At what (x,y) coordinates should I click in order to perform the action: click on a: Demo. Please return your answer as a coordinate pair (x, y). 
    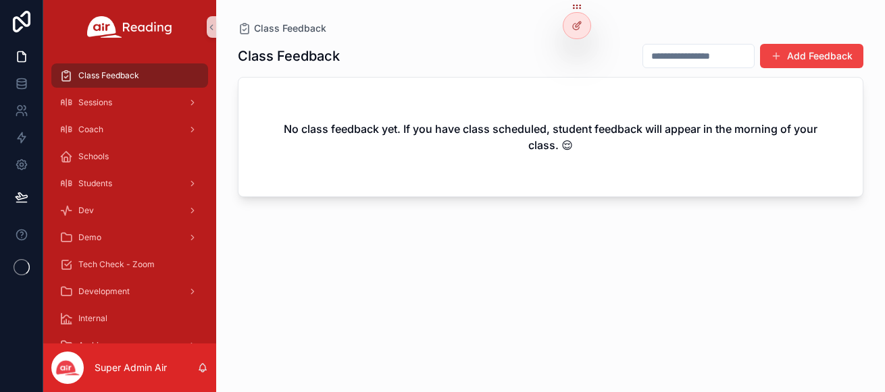
    Looking at the image, I should click on (130, 238).